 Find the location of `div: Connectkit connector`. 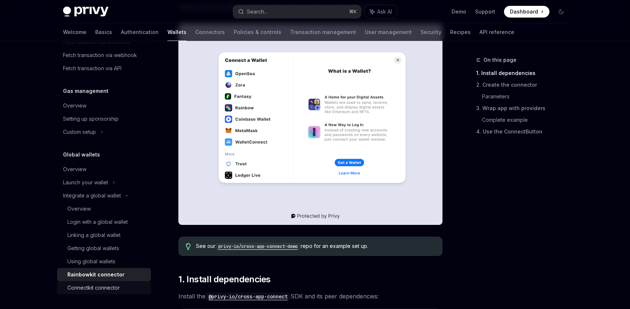

div: Connectkit connector is located at coordinates (93, 288).